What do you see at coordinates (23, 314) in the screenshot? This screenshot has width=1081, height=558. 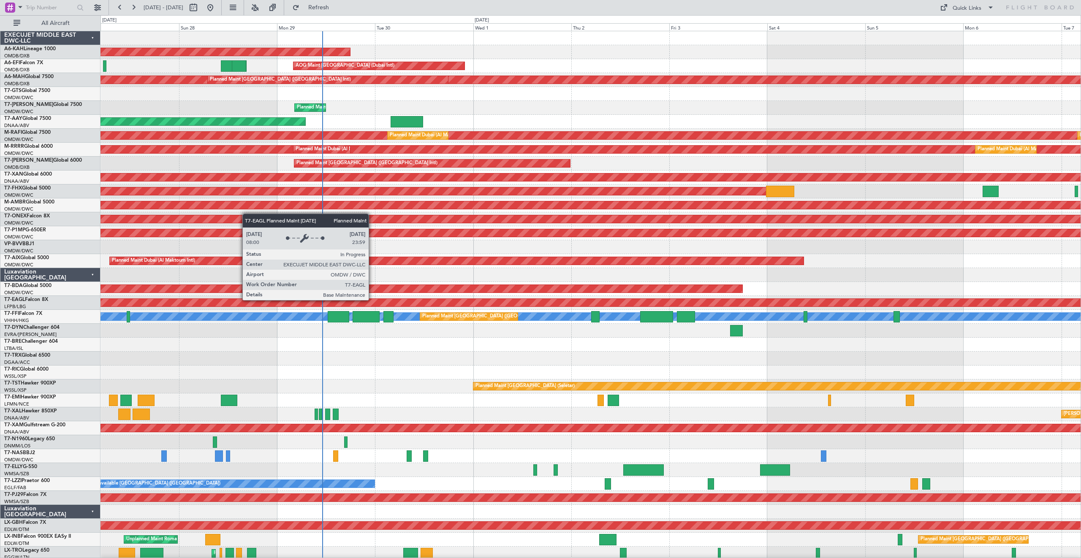 I see `a: T7-FFIFalcon 7X` at bounding box center [23, 314].